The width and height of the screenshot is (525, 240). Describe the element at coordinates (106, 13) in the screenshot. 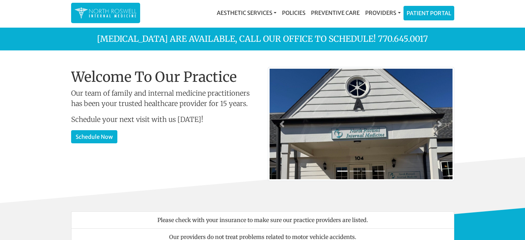

I see `img: North Roswell Internal Medicine` at that location.